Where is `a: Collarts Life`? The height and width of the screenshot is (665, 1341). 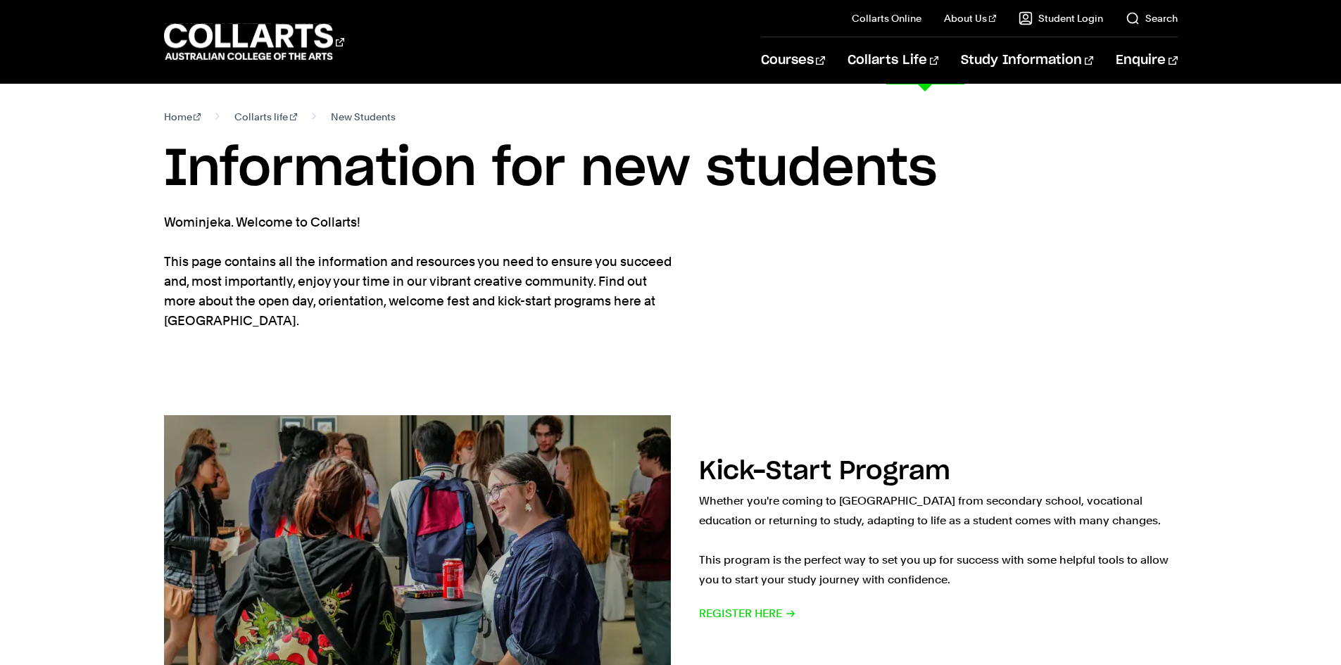
a: Collarts Life is located at coordinates (893, 61).